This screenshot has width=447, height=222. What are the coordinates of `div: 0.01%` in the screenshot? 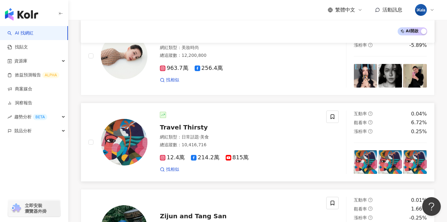 It's located at (419, 200).